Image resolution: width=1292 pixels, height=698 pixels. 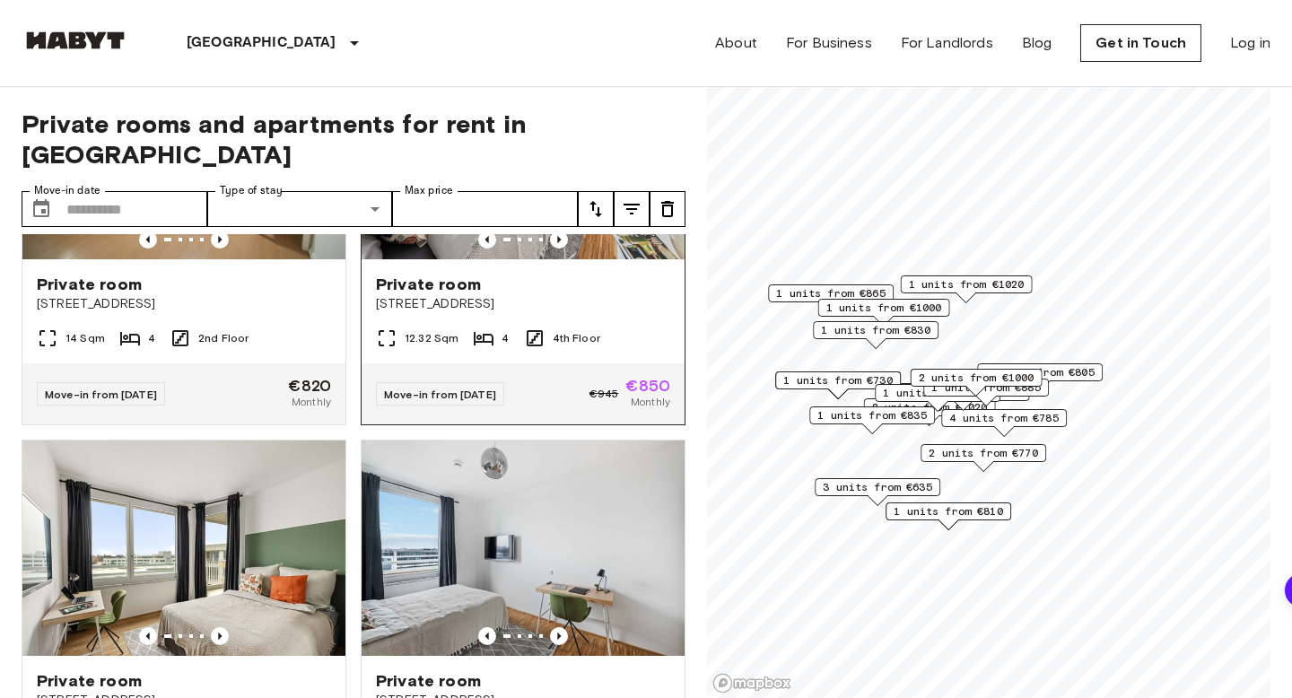 What do you see at coordinates (1004, 418) in the screenshot?
I see `span: 4 units from €785` at bounding box center [1004, 418].